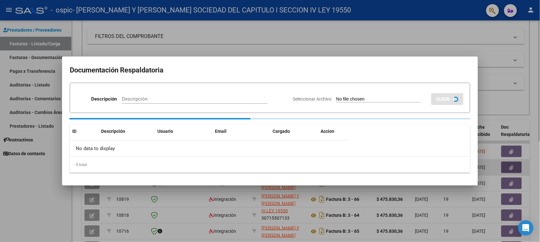 Image resolution: width=540 pixels, height=242 pixels. I want to click on h2: Documentación Respaldatoria, so click(270, 70).